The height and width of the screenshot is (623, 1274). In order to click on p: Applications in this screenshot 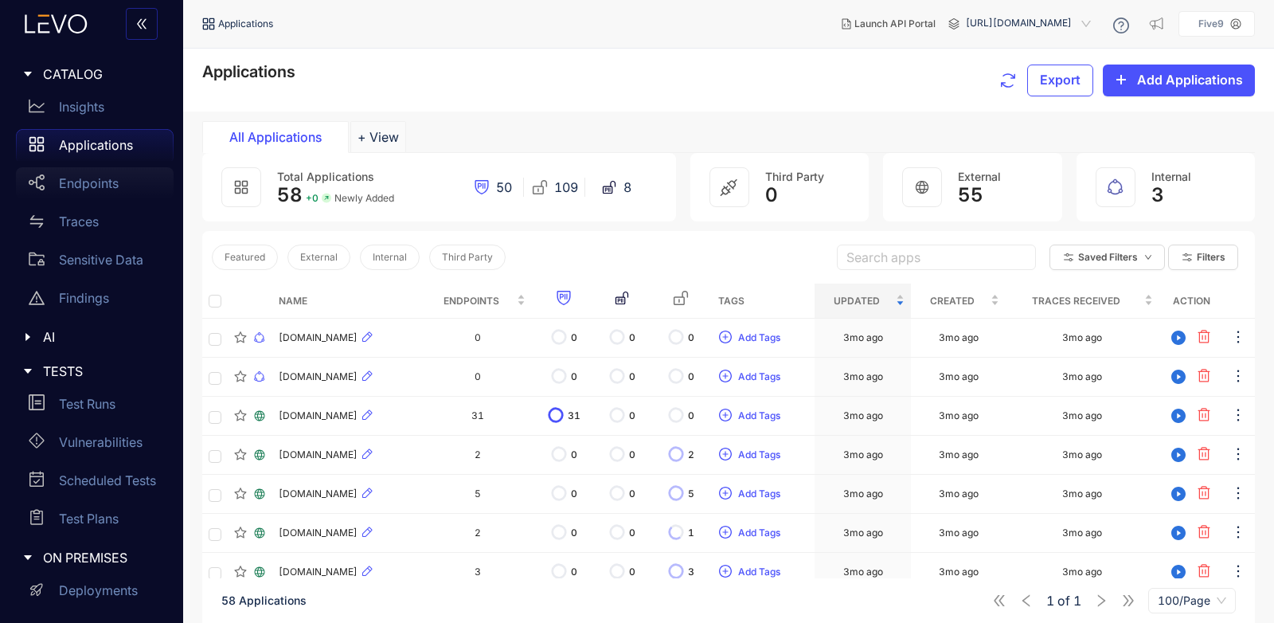, I will do `click(96, 145)`.